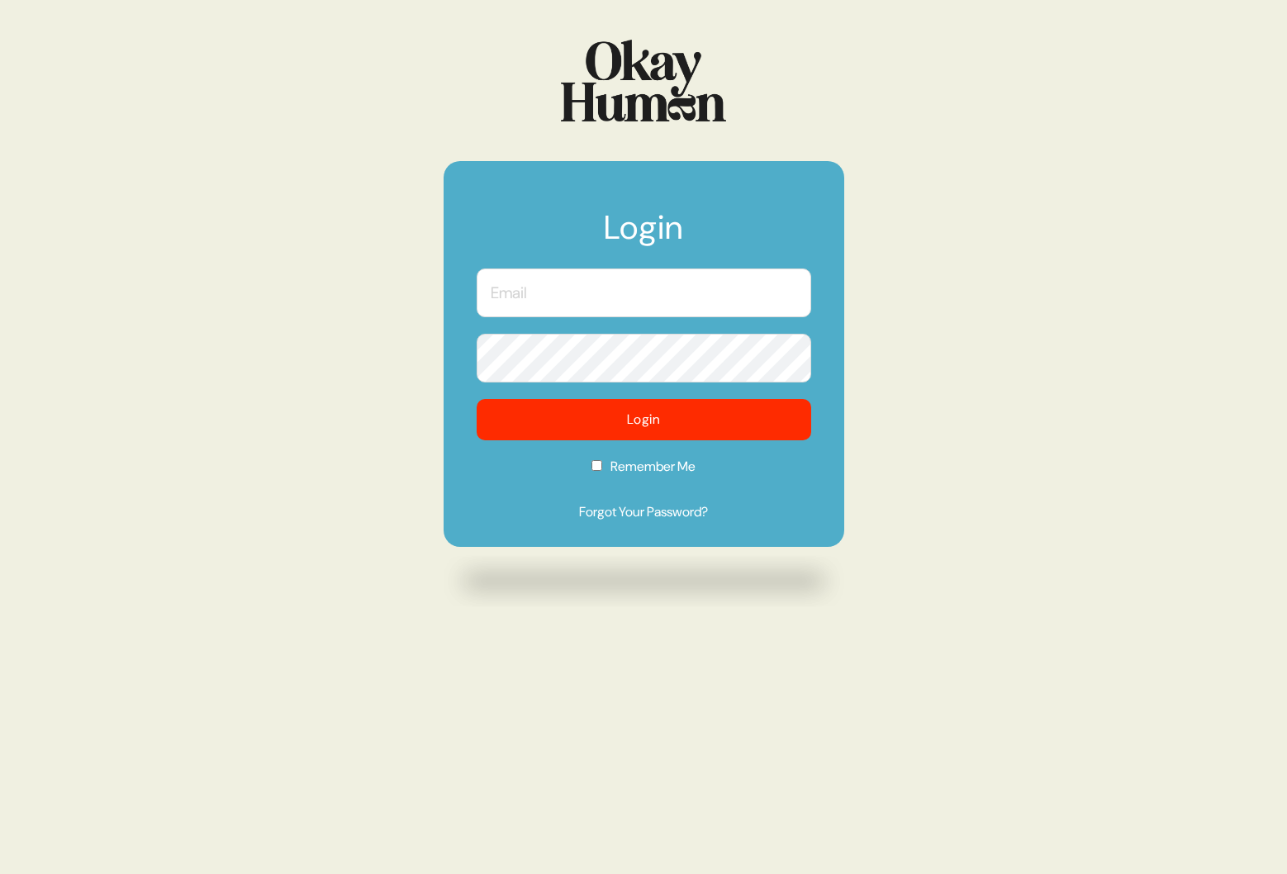 The height and width of the screenshot is (874, 1287). What do you see at coordinates (643, 80) in the screenshot?
I see `img: Logo` at bounding box center [643, 80].